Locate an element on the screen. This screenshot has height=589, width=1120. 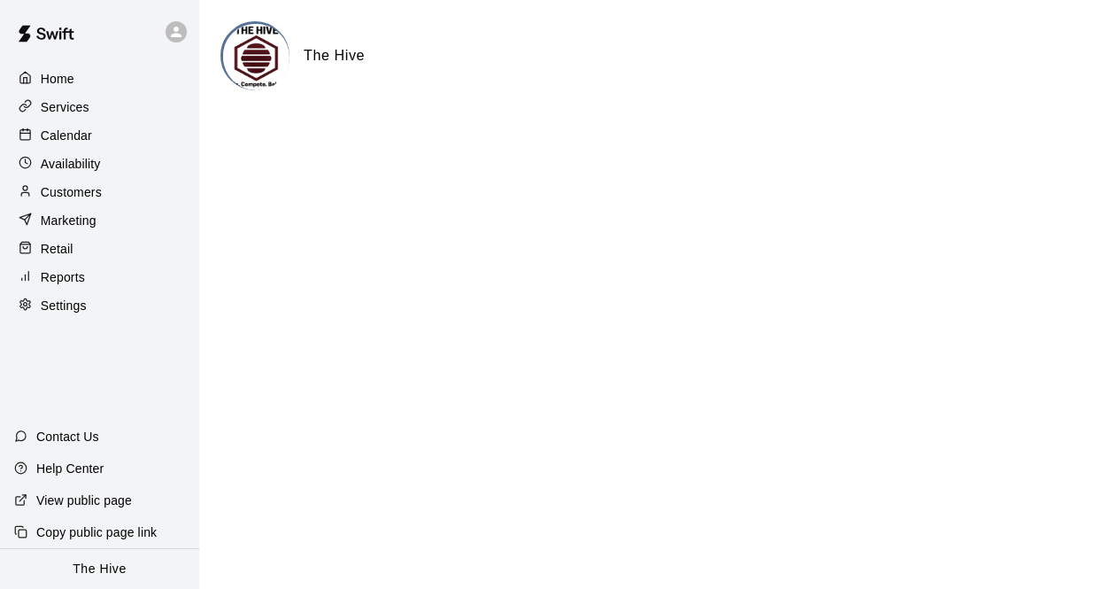
p: Help Center is located at coordinates (70, 469).